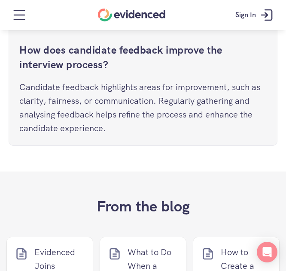 The height and width of the screenshot is (271, 286). What do you see at coordinates (122, 57) in the screenshot?
I see `a: How does candidate feedback improve the interview process?` at bounding box center [122, 57].